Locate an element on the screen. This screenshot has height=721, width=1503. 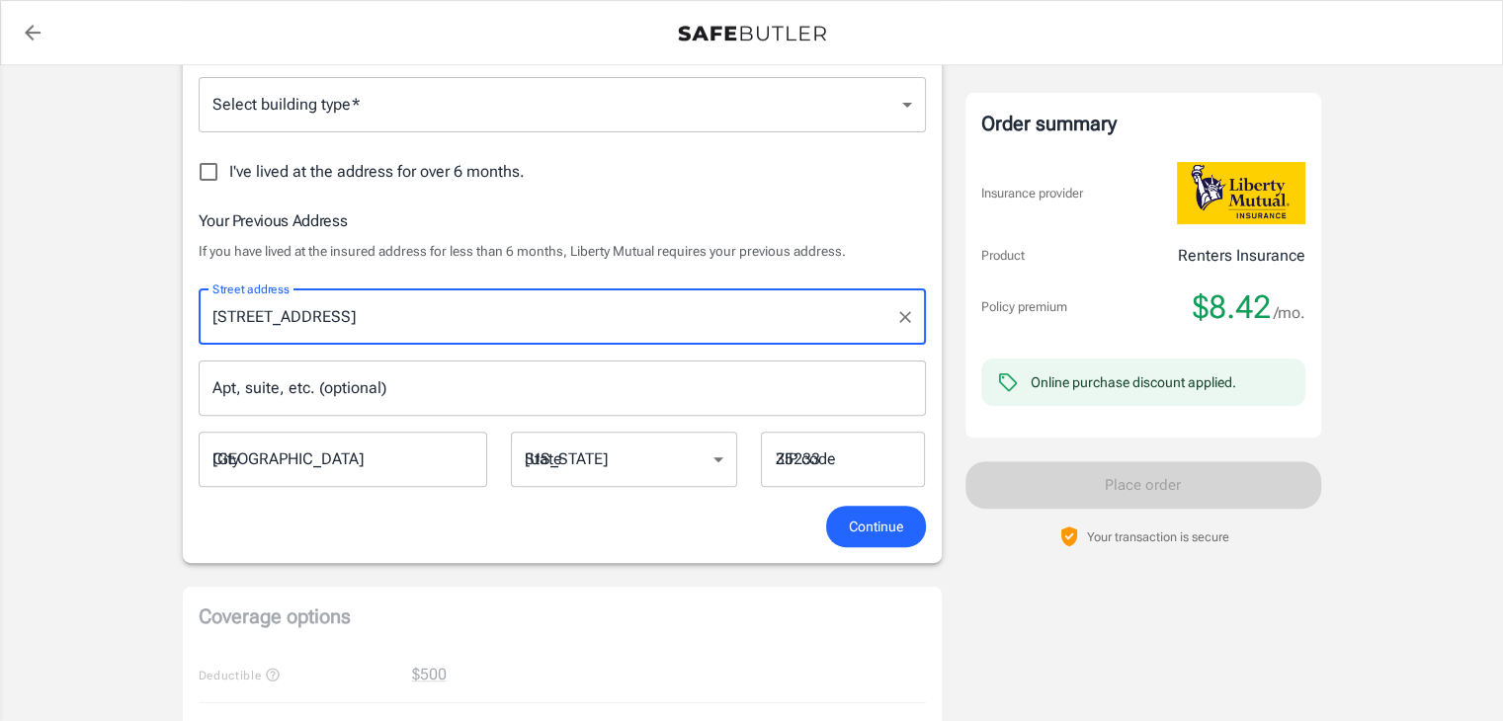
label: Street address is located at coordinates (251, 289).